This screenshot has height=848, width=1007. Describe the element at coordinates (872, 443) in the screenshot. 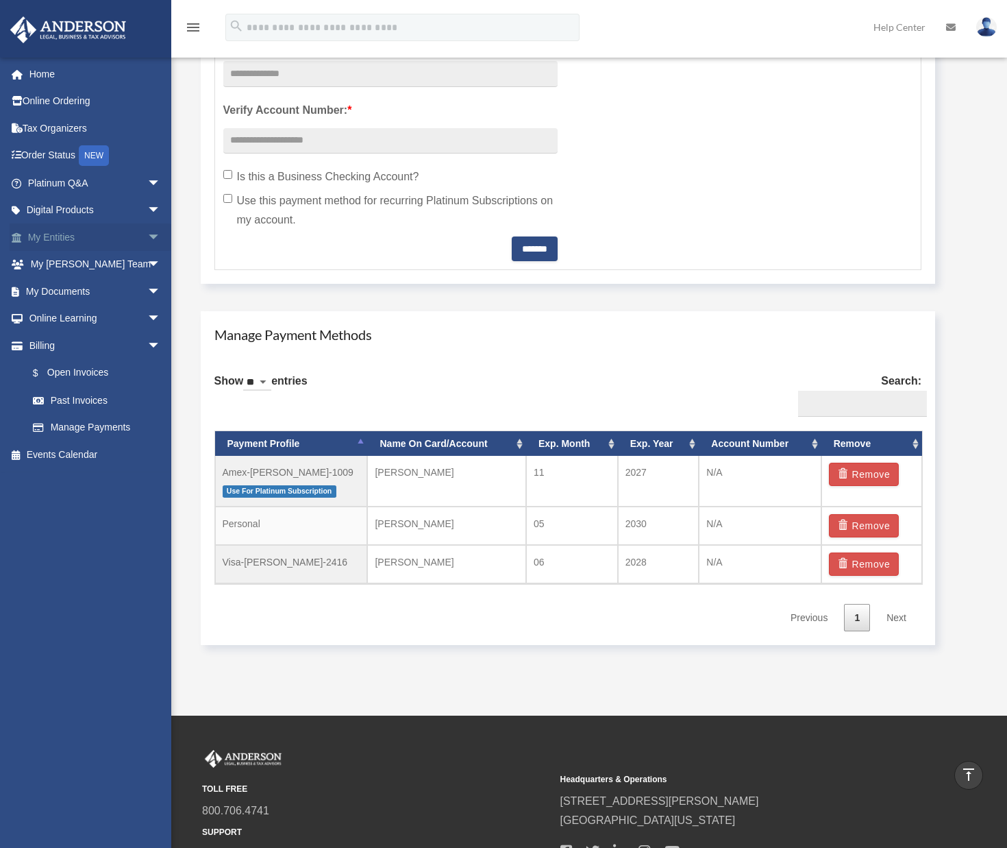

I see `th: Remove: activate to sort column ascending` at that location.